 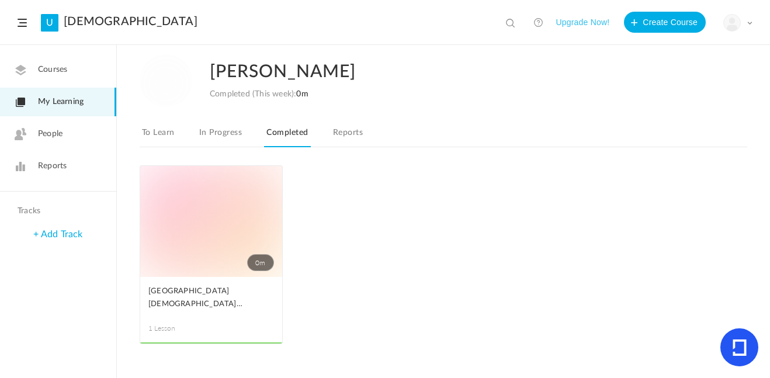 I want to click on h4: Tracks, so click(x=57, y=211).